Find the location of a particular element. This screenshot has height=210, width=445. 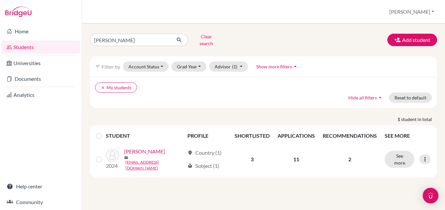

span: student in total is located at coordinates (419, 119).